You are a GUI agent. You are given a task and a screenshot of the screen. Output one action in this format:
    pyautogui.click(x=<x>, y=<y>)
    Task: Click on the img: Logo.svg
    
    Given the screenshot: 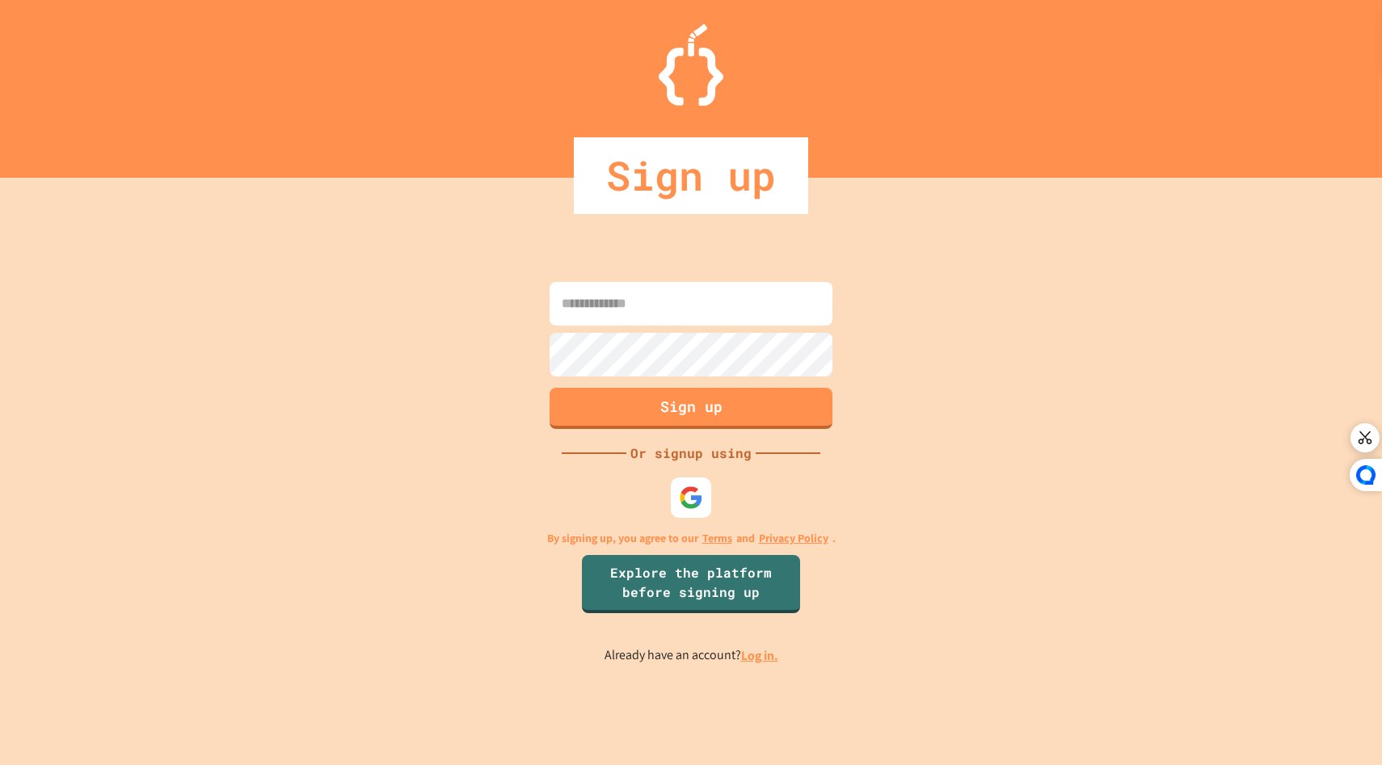 What is the action you would take?
    pyautogui.click(x=691, y=65)
    